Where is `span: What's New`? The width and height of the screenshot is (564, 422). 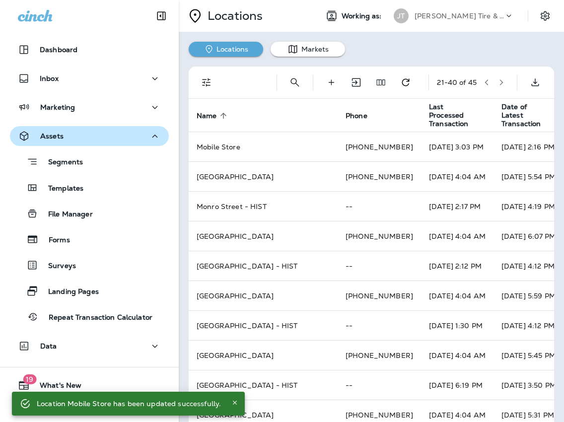
span: What's New is located at coordinates (56, 387).